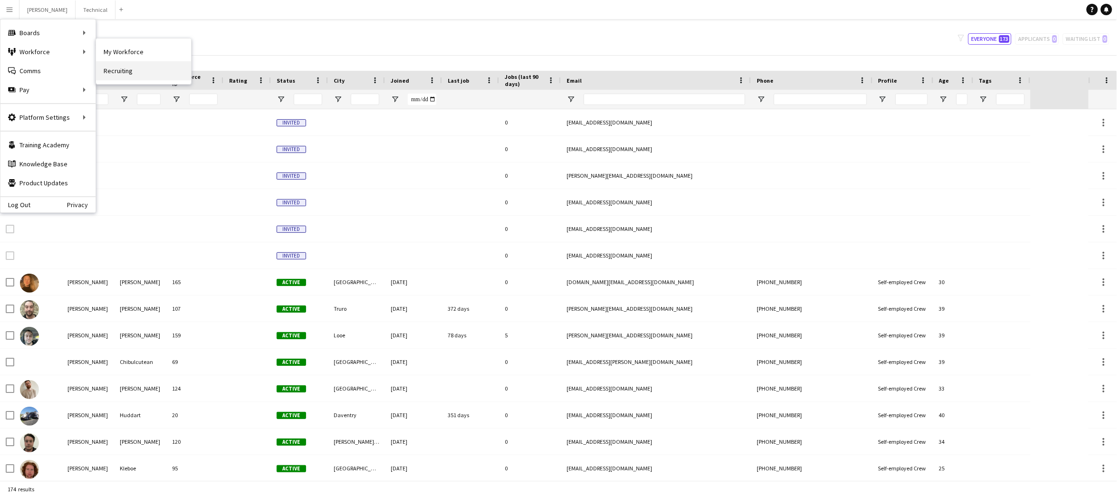 The height and width of the screenshot is (497, 1117). What do you see at coordinates (1004, 39) in the screenshot?
I see `span: 173` at bounding box center [1004, 39].